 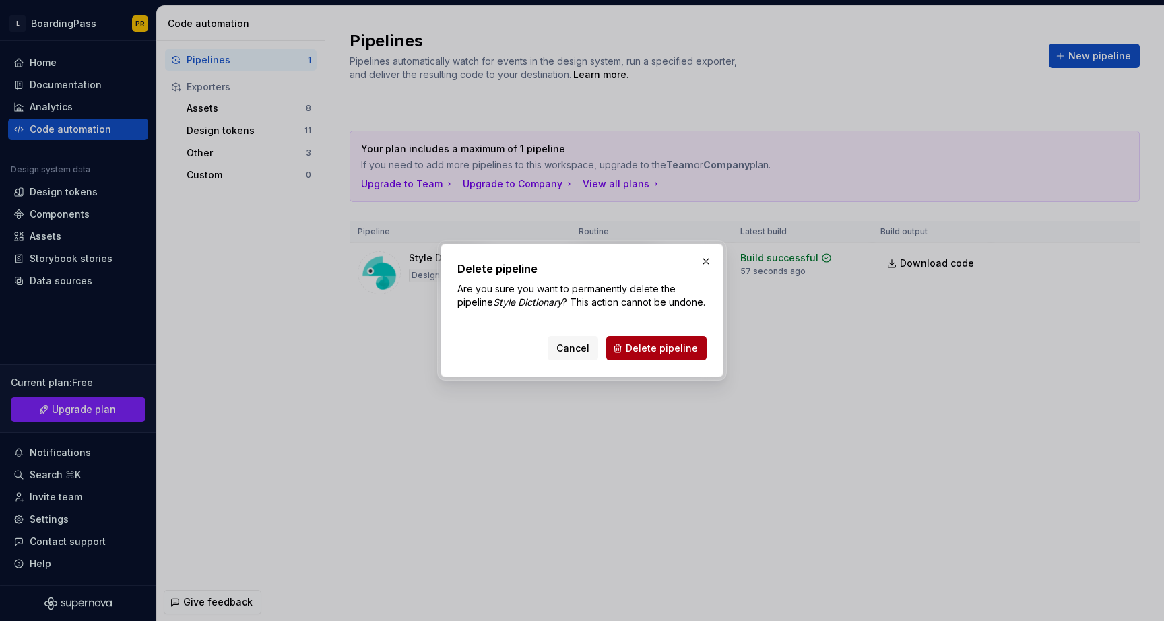 I want to click on p: Are you sure you want to permanently delete the pipeline ? This action cannot be undone., so click(x=582, y=296).